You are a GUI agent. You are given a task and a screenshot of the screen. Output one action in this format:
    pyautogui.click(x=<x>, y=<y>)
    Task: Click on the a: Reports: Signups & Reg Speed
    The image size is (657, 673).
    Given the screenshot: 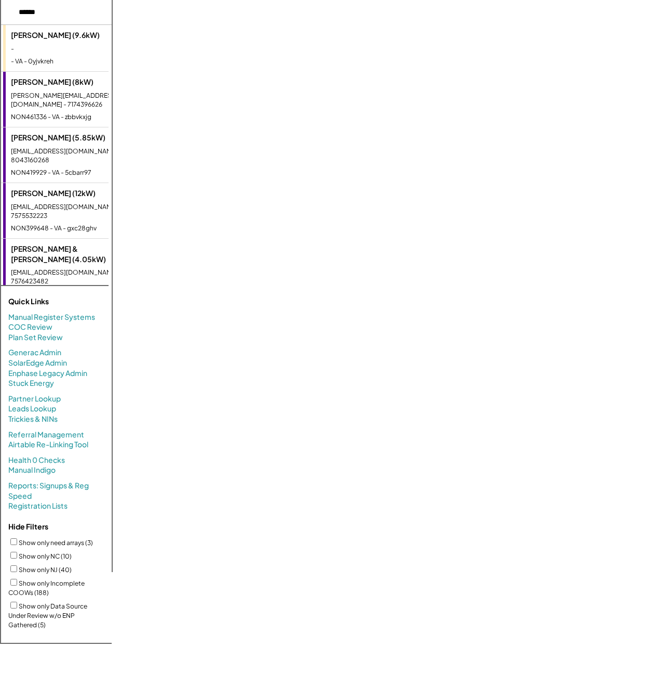 What is the action you would take?
    pyautogui.click(x=53, y=490)
    